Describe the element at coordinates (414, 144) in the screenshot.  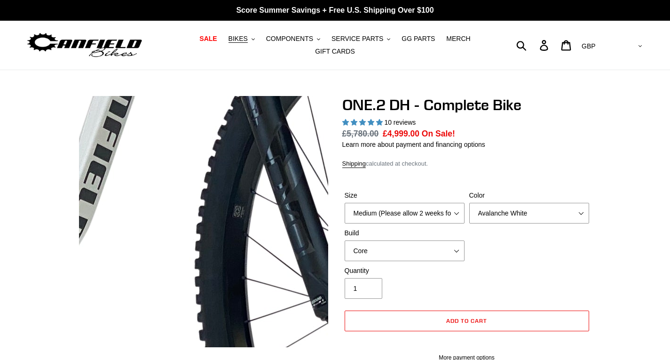
I see `a: Learn more about payment and financing options` at that location.